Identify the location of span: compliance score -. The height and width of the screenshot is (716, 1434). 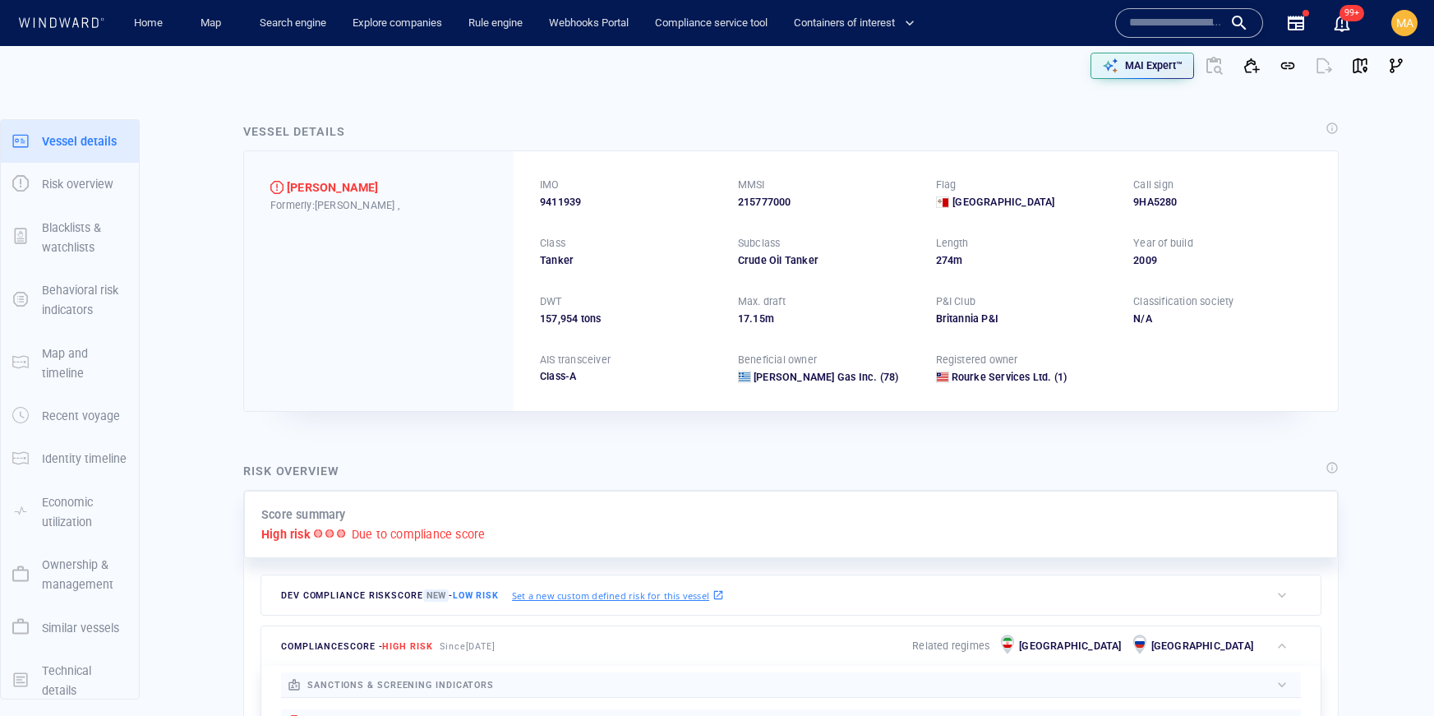
(357, 646).